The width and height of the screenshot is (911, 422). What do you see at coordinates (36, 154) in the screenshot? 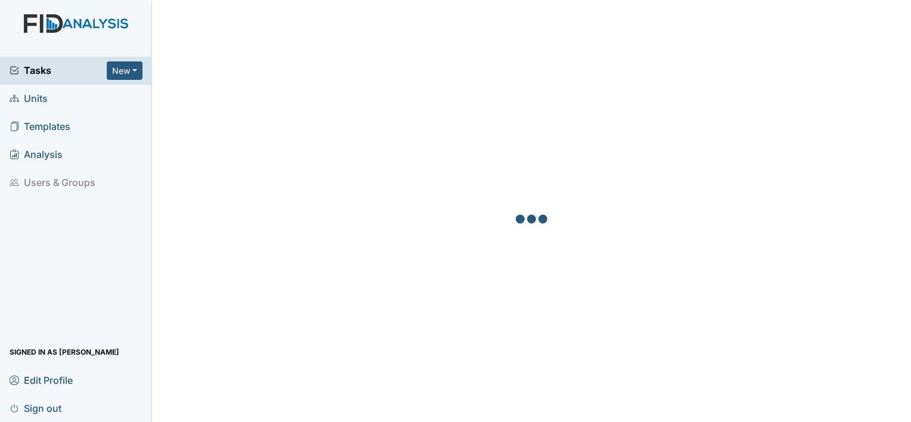
I see `span: Analysis` at bounding box center [36, 154].